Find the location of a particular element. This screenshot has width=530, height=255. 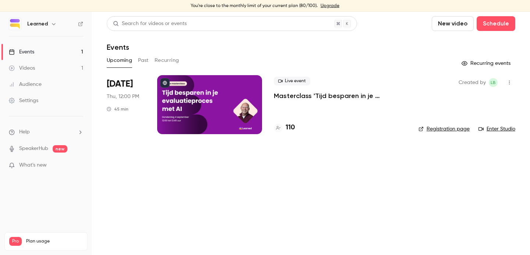

img: Learned is located at coordinates (15, 24).